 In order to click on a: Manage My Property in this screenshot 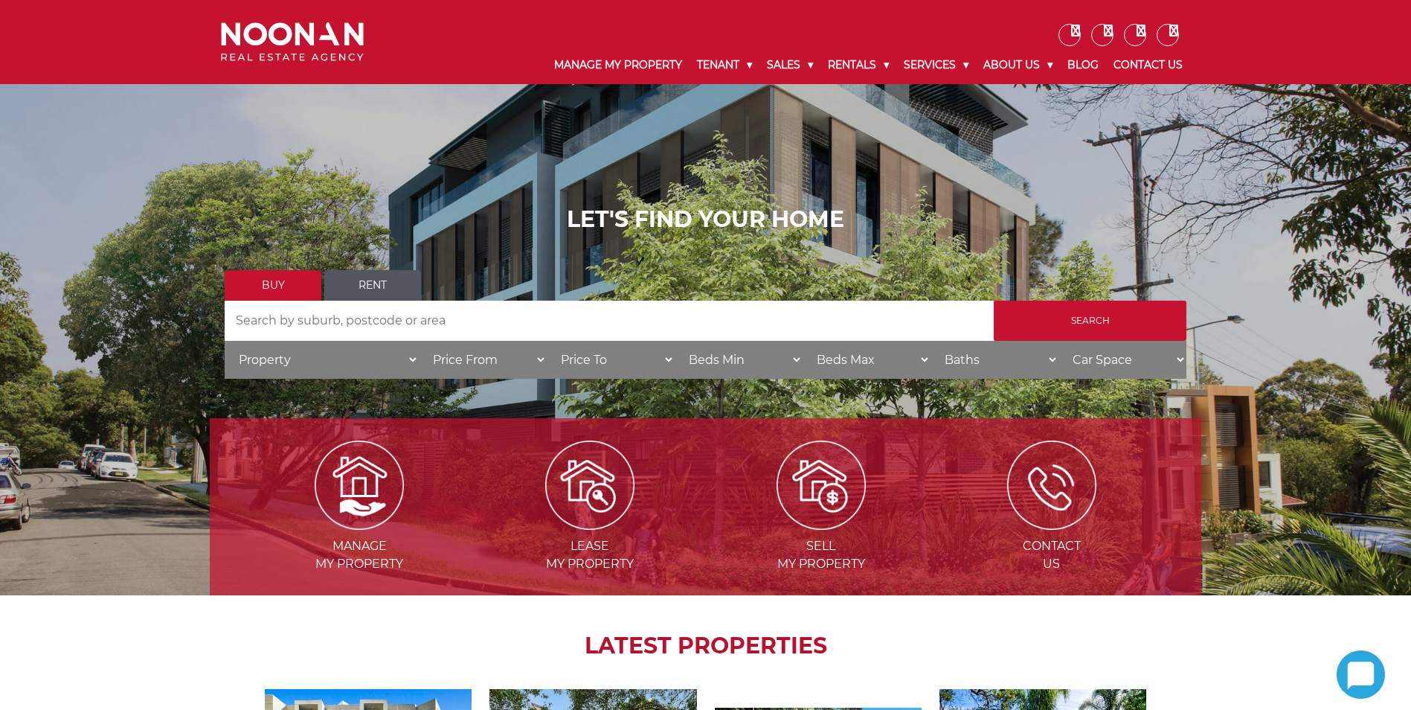, I will do `click(618, 65)`.